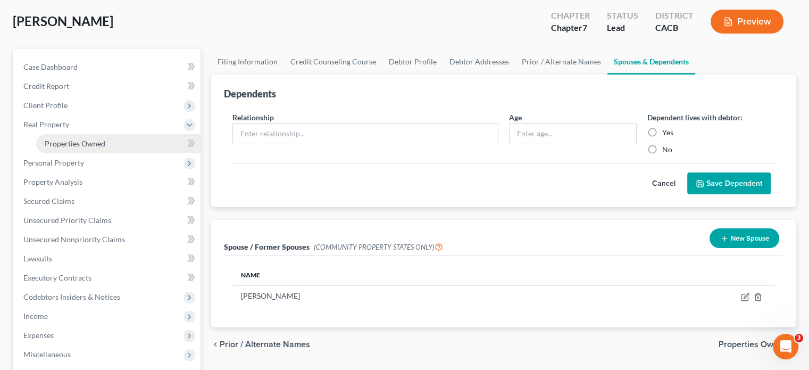 The image size is (809, 370). I want to click on span: 3, so click(799, 338).